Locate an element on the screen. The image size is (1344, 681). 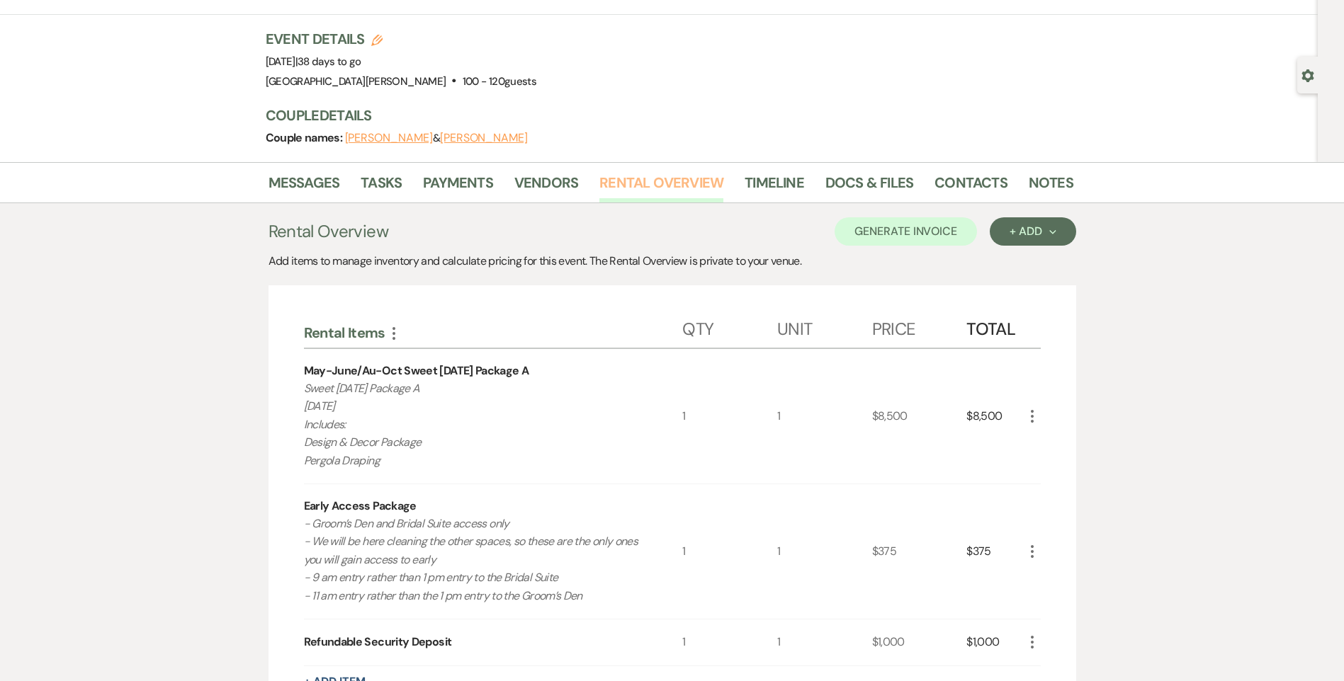
div: Unit is located at coordinates (824, 327).